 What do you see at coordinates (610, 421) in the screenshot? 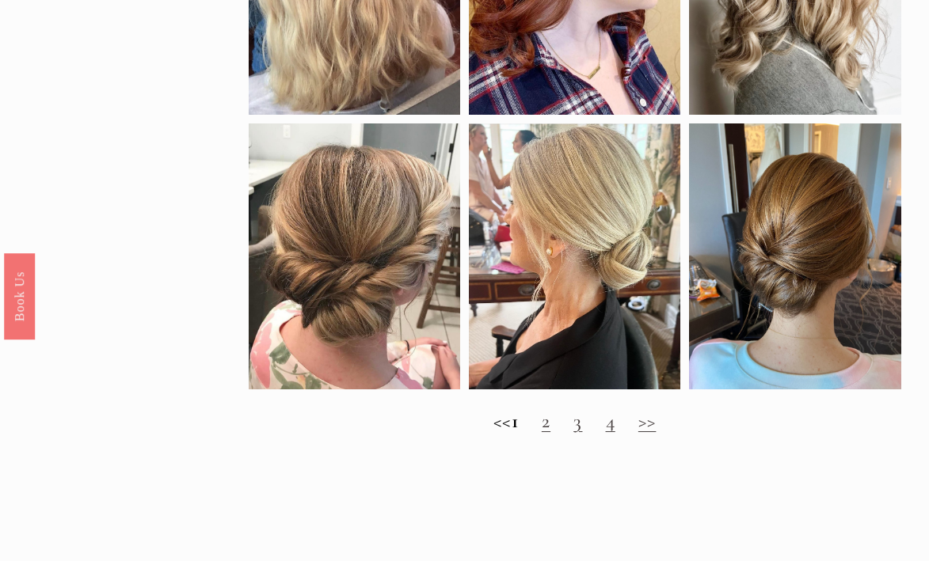
I see `a: 4` at bounding box center [610, 421].